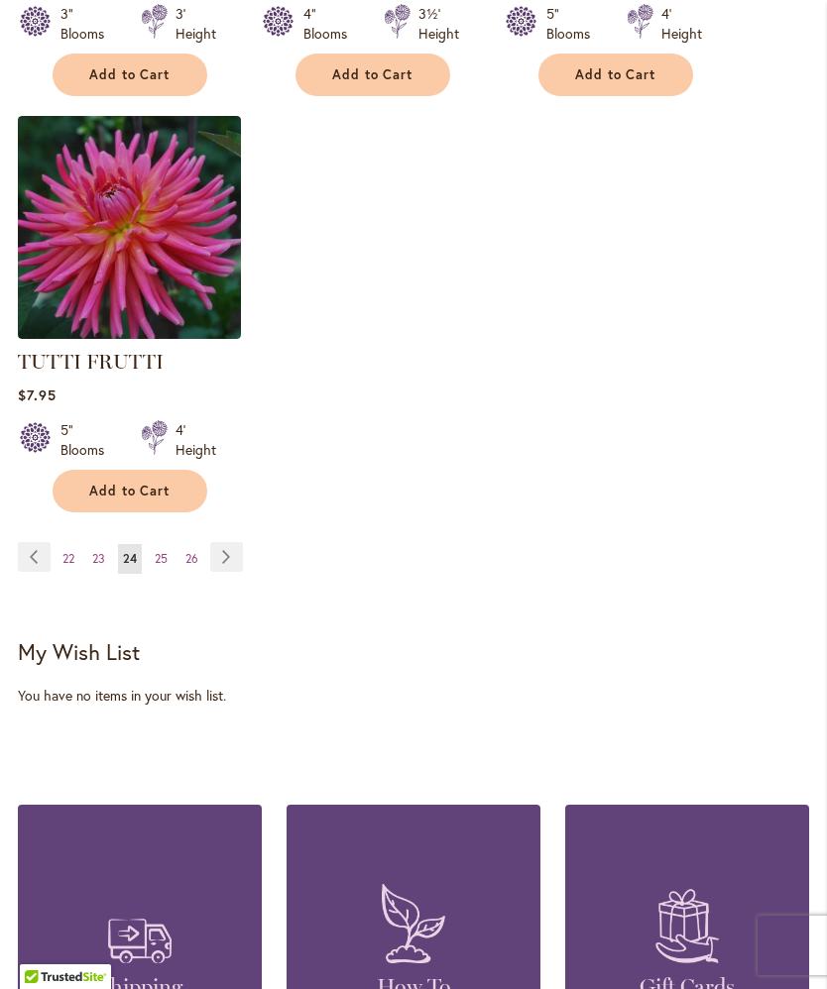 This screenshot has width=827, height=989. Describe the element at coordinates (161, 559) in the screenshot. I see `a: 25` at that location.